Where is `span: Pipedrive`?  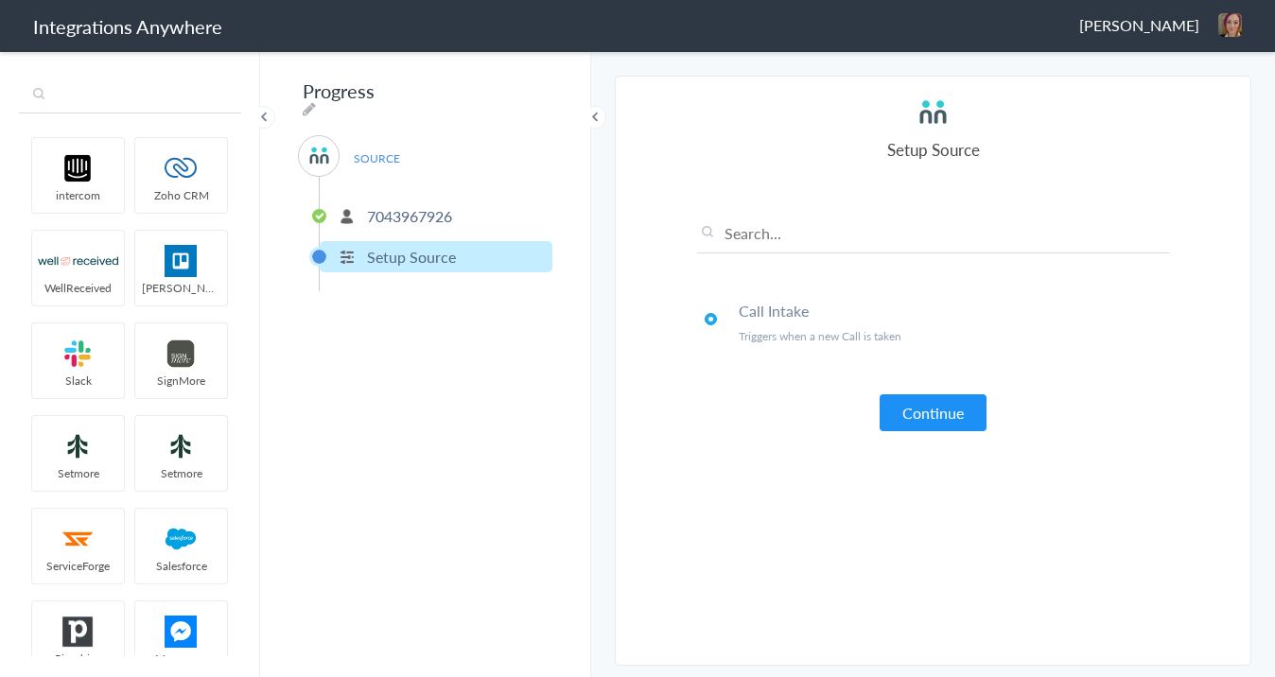 span: Pipedrive is located at coordinates (78, 658).